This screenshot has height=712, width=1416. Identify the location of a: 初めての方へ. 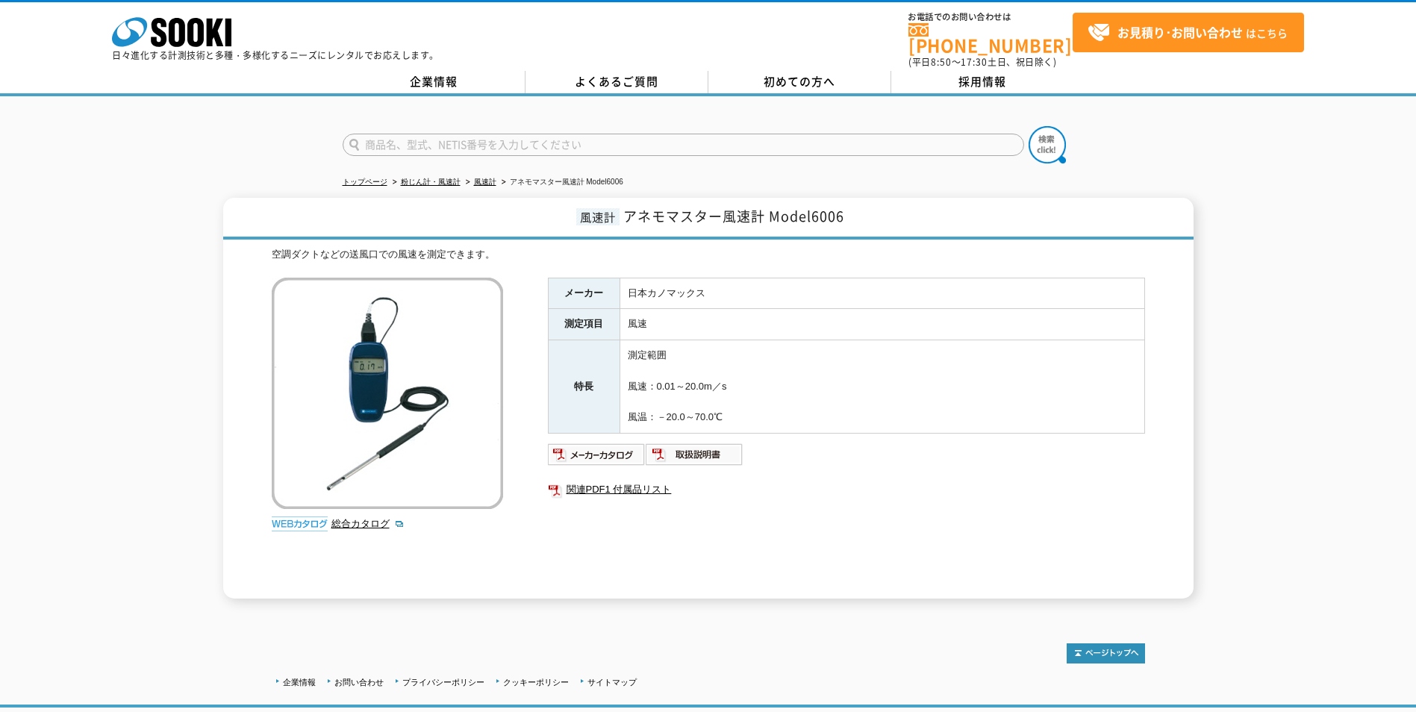
(799, 82).